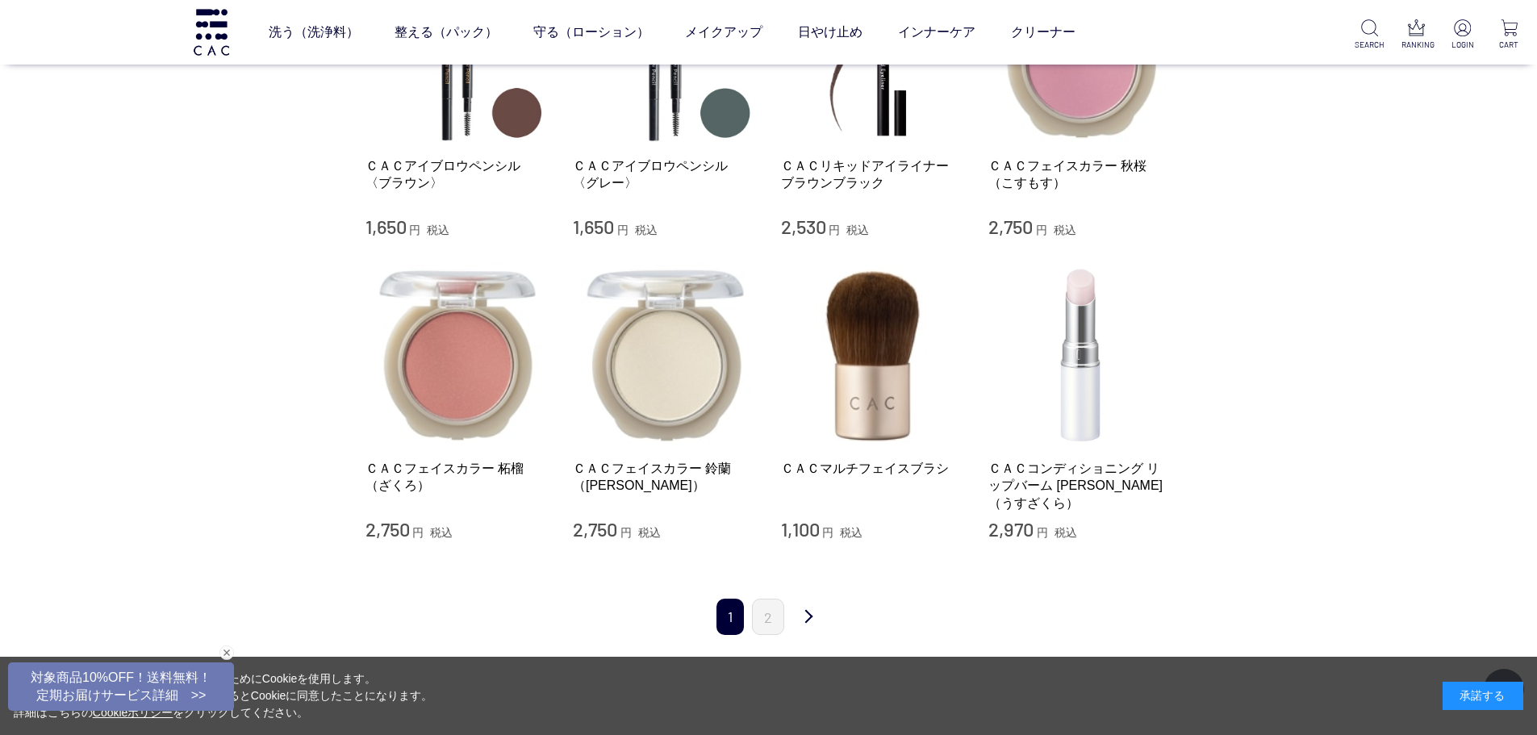 The image size is (1537, 735). I want to click on a: 整える（パック）, so click(446, 32).